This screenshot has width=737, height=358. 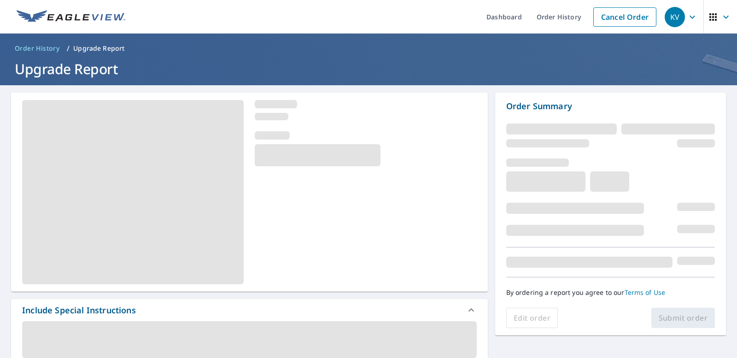 What do you see at coordinates (610, 106) in the screenshot?
I see `p: Order Summary` at bounding box center [610, 106].